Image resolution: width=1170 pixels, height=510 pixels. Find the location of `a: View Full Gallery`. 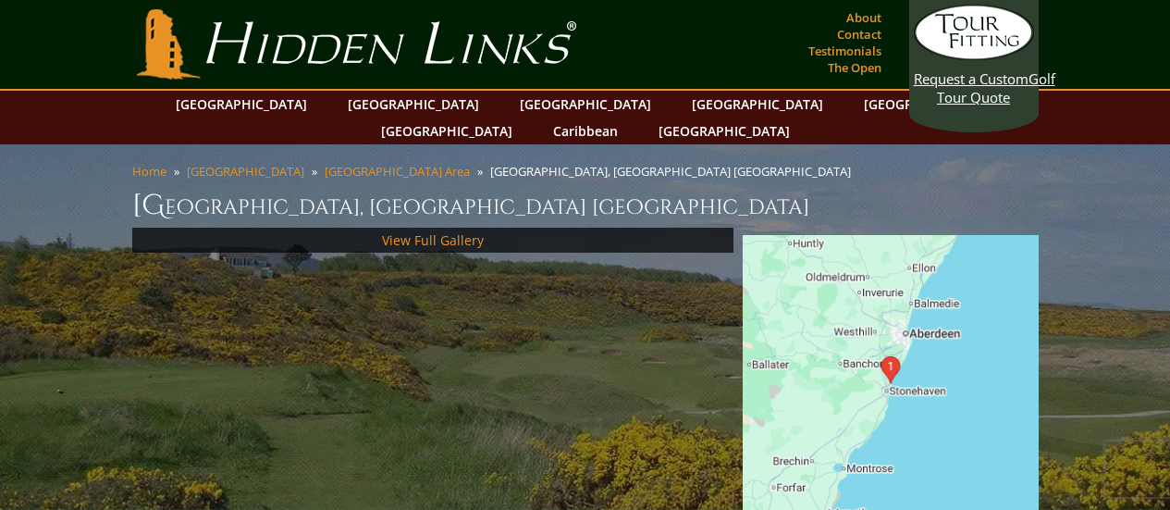

a: View Full Gallery is located at coordinates (433, 240).